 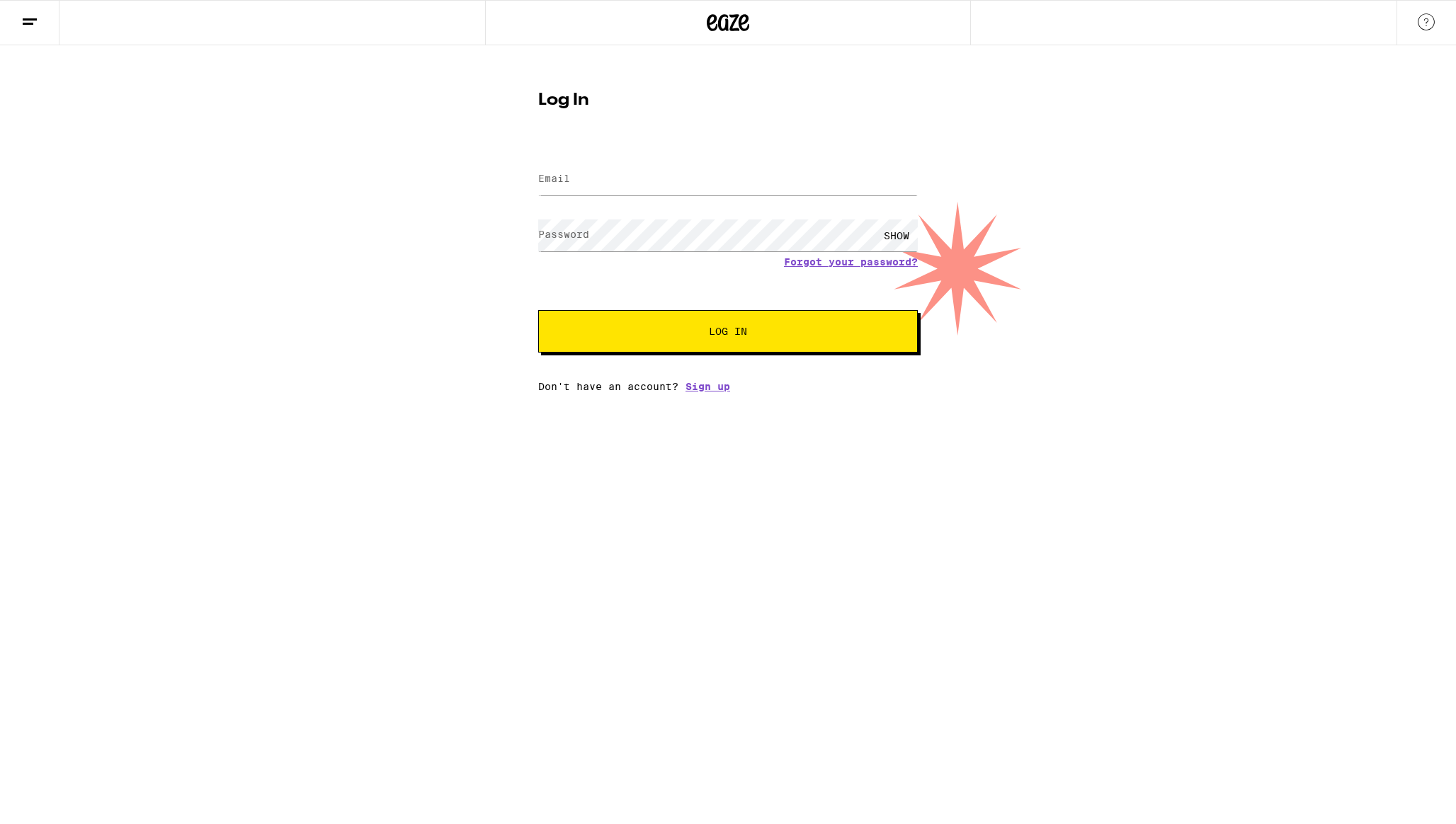 What do you see at coordinates (728, 386) in the screenshot?
I see `div: Don't have an account?` at bounding box center [728, 386].